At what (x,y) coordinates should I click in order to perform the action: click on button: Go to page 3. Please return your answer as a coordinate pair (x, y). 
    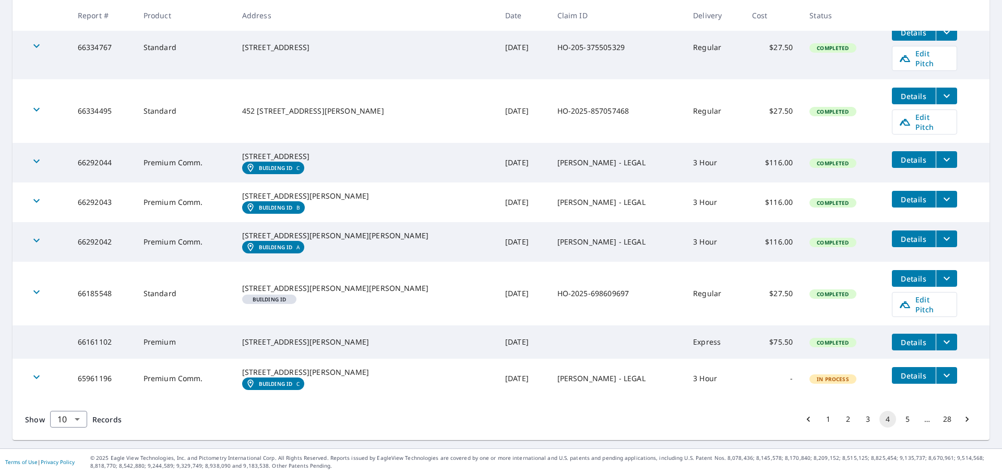
    Looking at the image, I should click on (867, 419).